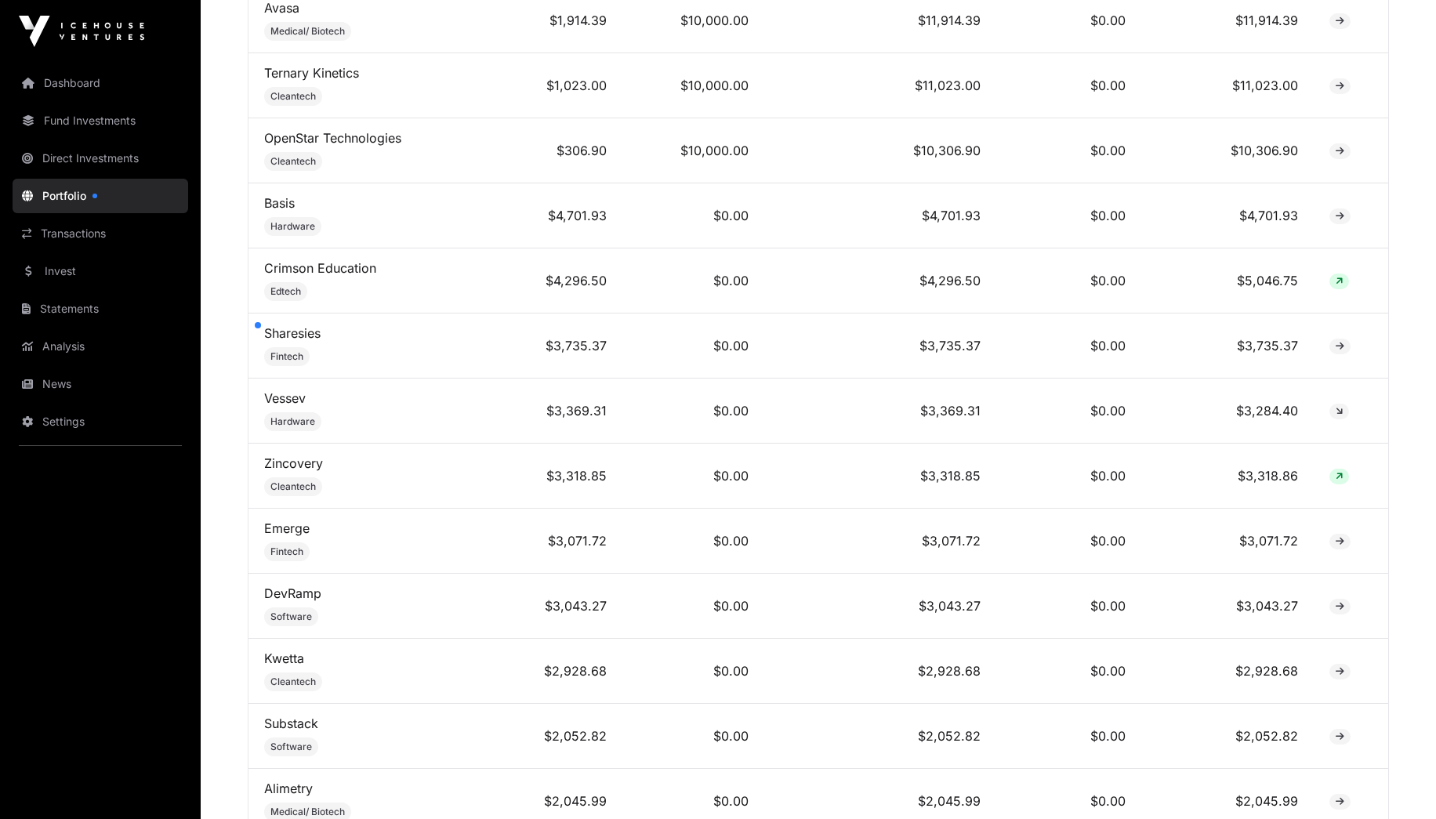 This screenshot has width=1436, height=819. I want to click on a: Vessev, so click(285, 398).